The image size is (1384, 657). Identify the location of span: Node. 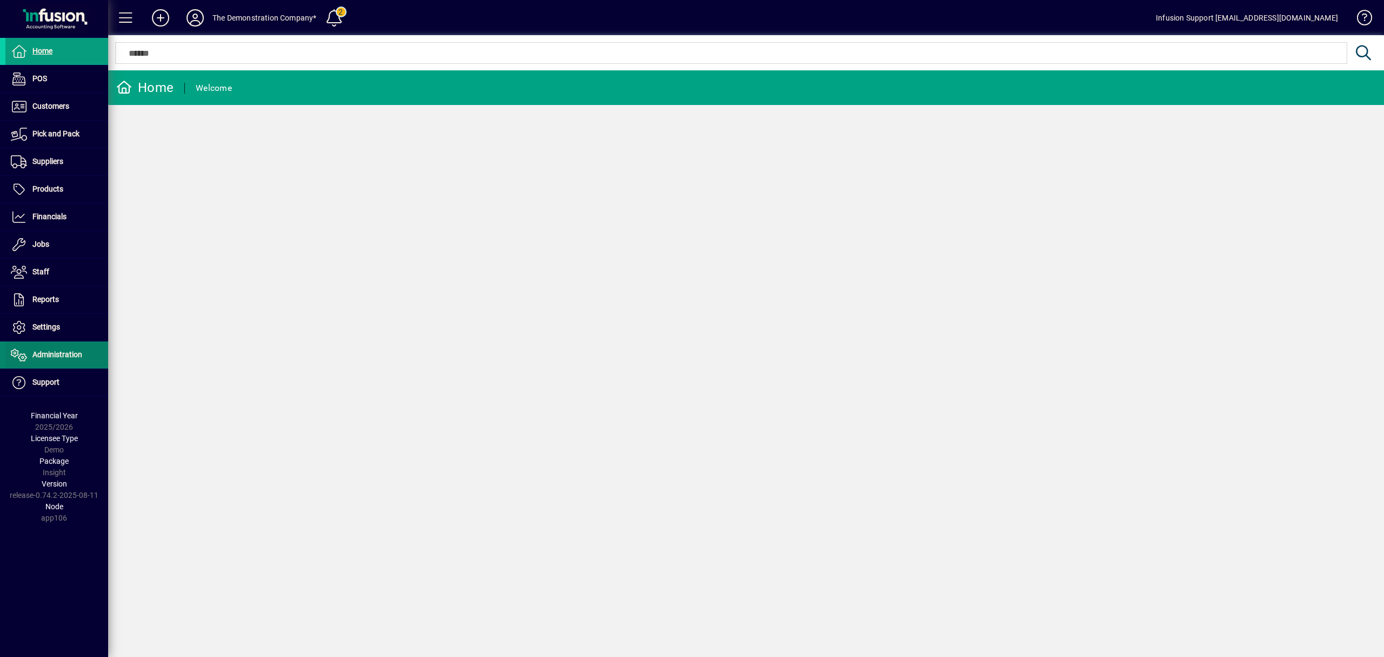
(54, 506).